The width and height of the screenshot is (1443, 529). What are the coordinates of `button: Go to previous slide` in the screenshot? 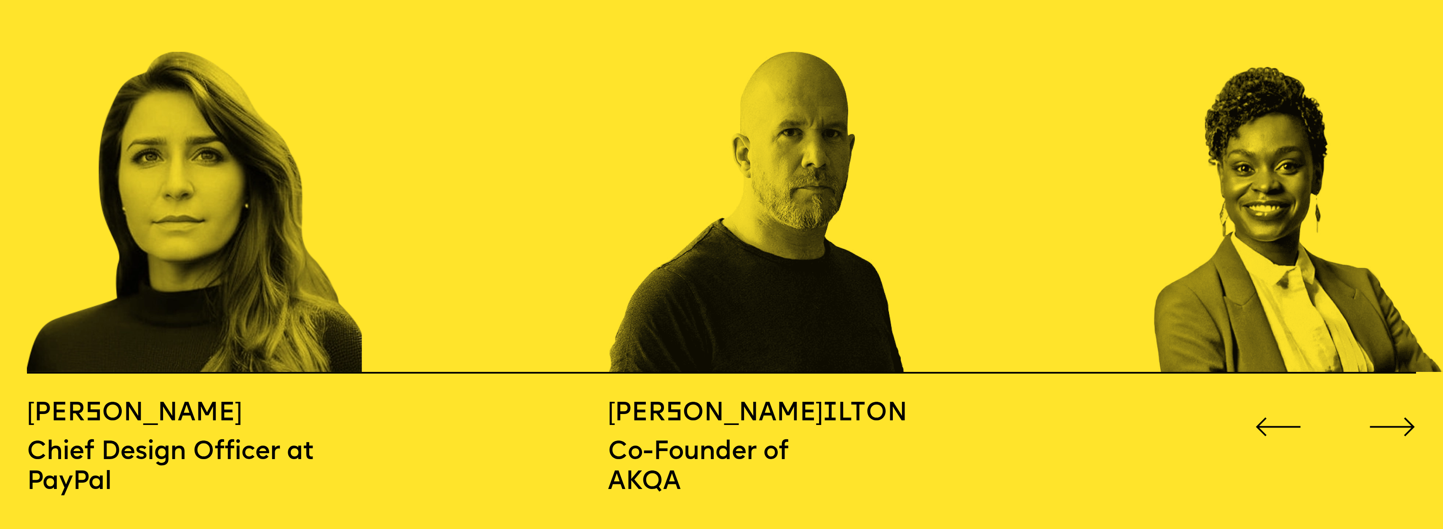 It's located at (1278, 420).